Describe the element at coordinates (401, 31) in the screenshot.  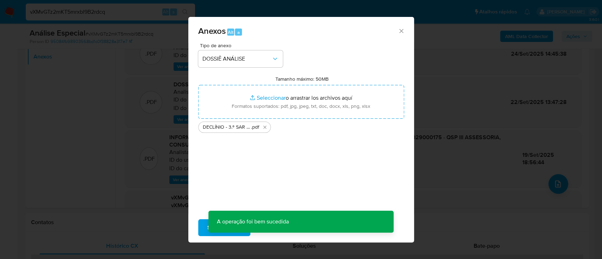
I see `button: Cerrar` at that location.